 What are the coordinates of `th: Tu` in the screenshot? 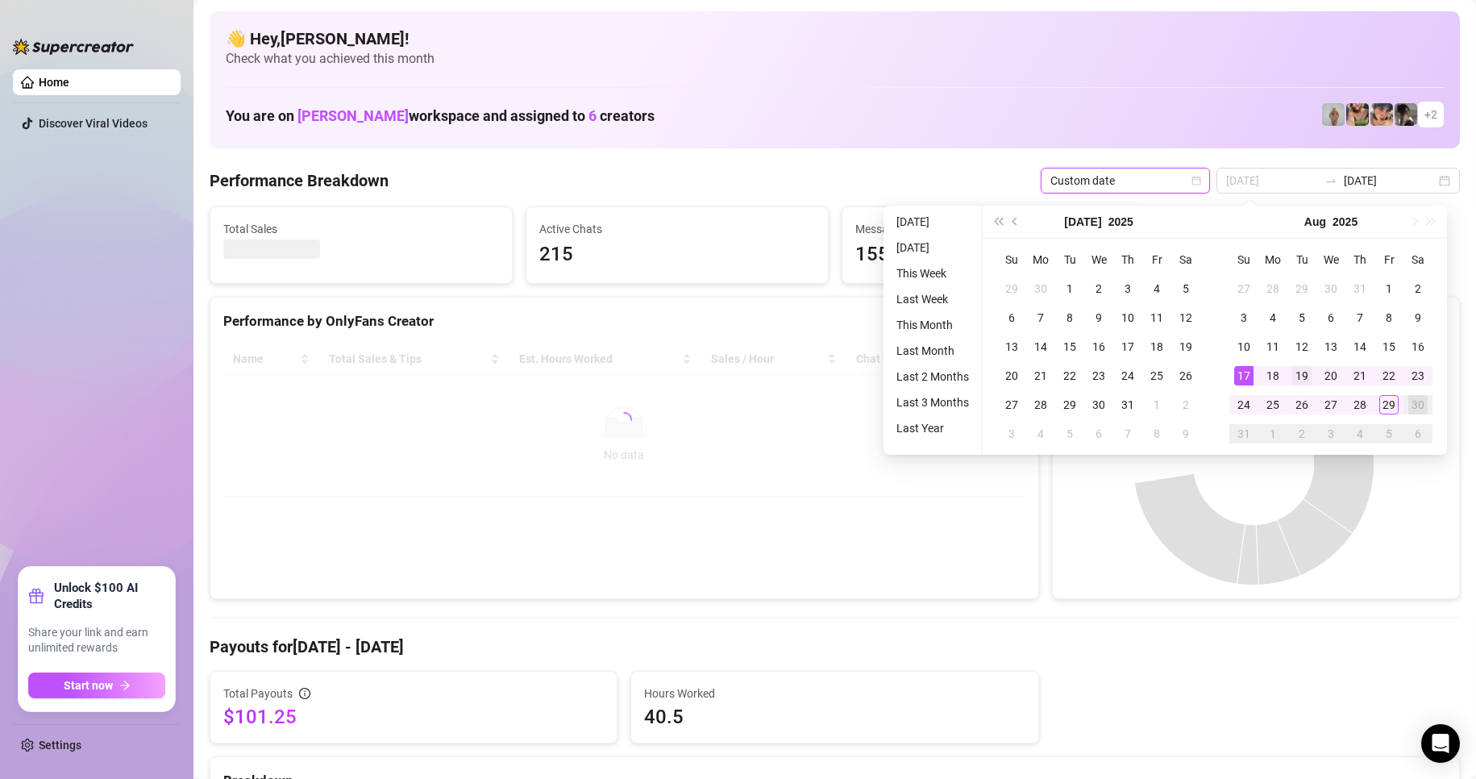 It's located at (1070, 260).